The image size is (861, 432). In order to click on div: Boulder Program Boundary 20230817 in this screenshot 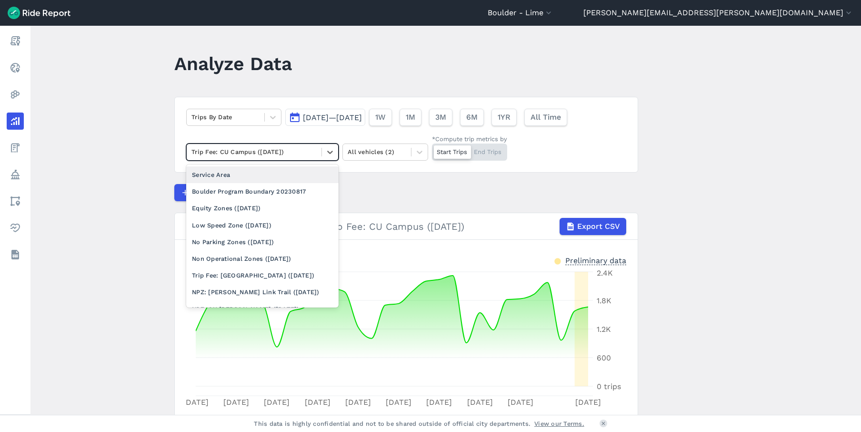, I will do `click(262, 191)`.